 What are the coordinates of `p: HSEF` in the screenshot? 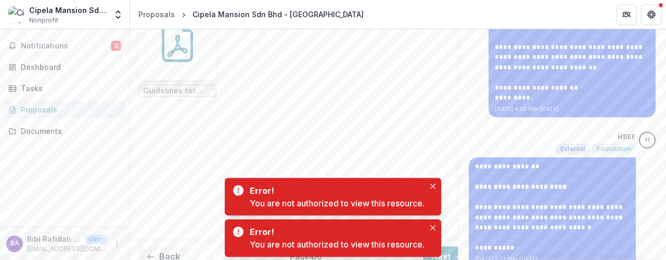 It's located at (627, 137).